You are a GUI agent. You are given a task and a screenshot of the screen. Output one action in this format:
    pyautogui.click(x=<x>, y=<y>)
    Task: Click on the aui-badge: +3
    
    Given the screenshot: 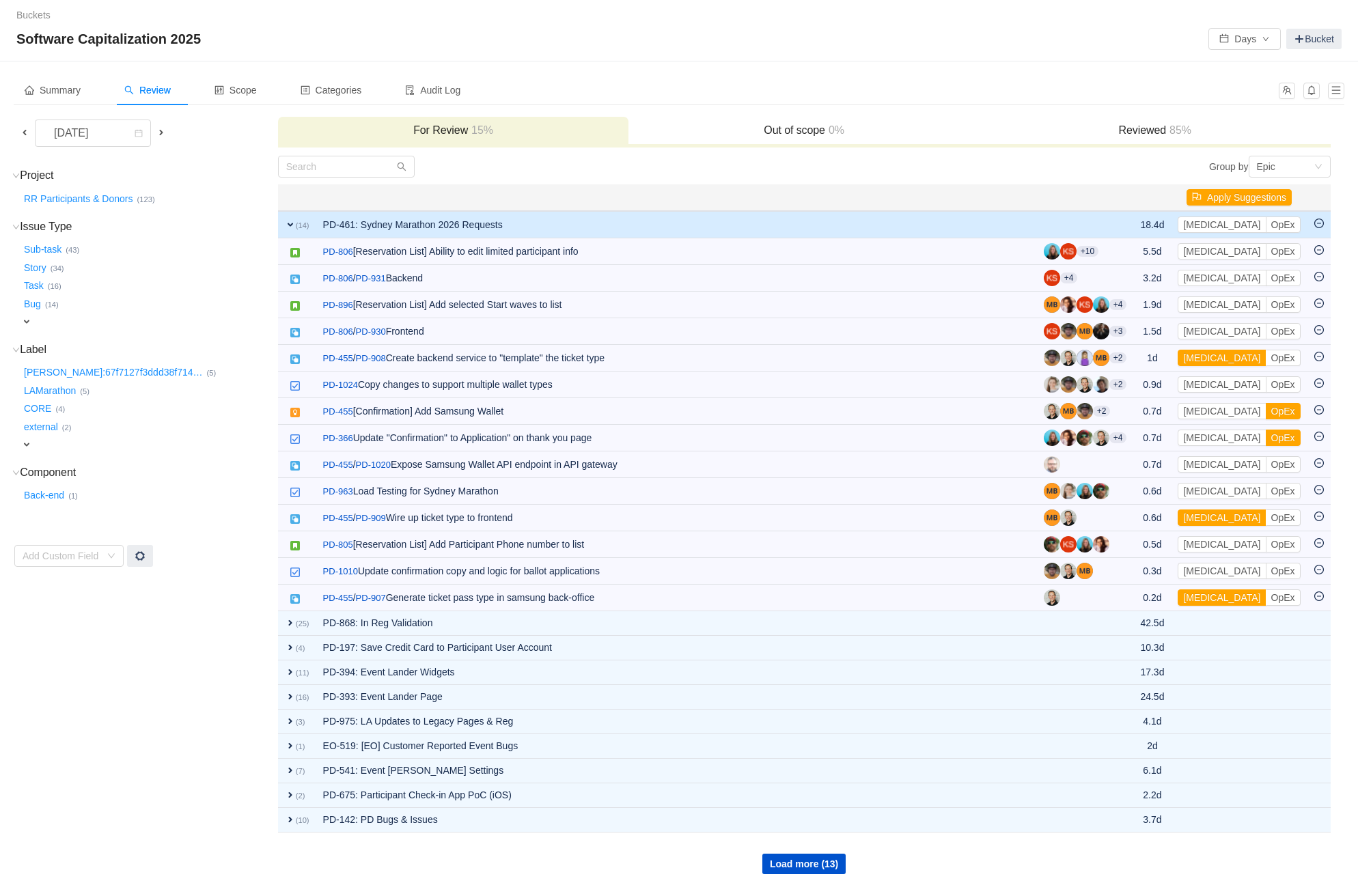 What is the action you would take?
    pyautogui.click(x=1118, y=331)
    